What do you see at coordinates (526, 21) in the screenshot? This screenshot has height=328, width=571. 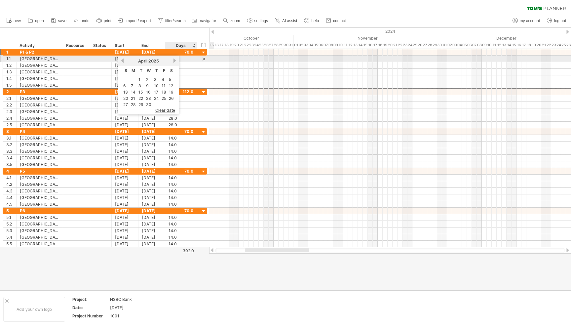 I see `a: my account` at bounding box center [526, 21].